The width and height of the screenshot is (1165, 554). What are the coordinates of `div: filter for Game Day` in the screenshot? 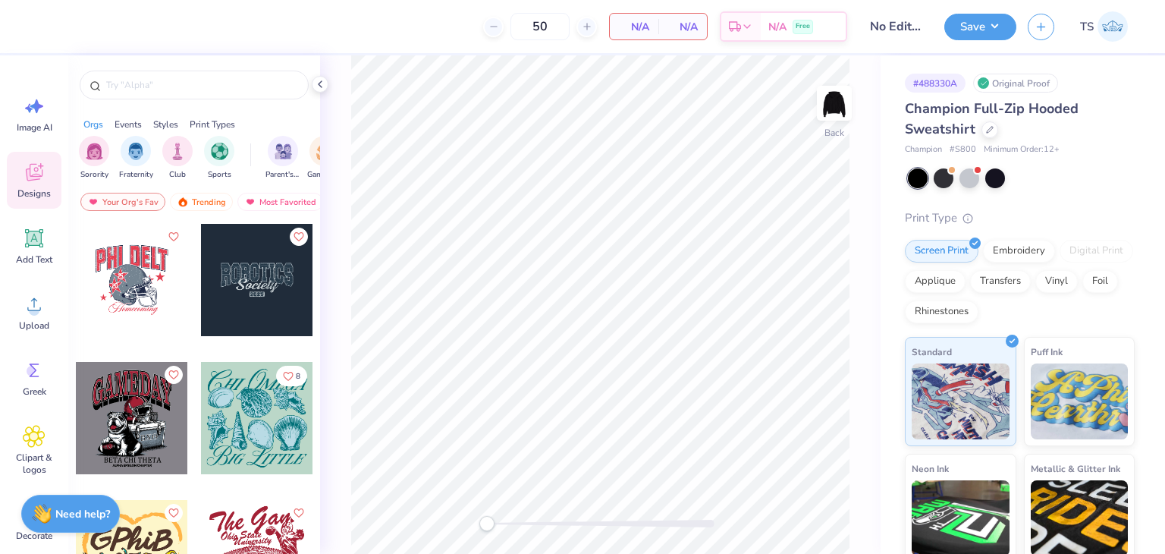 It's located at (325, 158).